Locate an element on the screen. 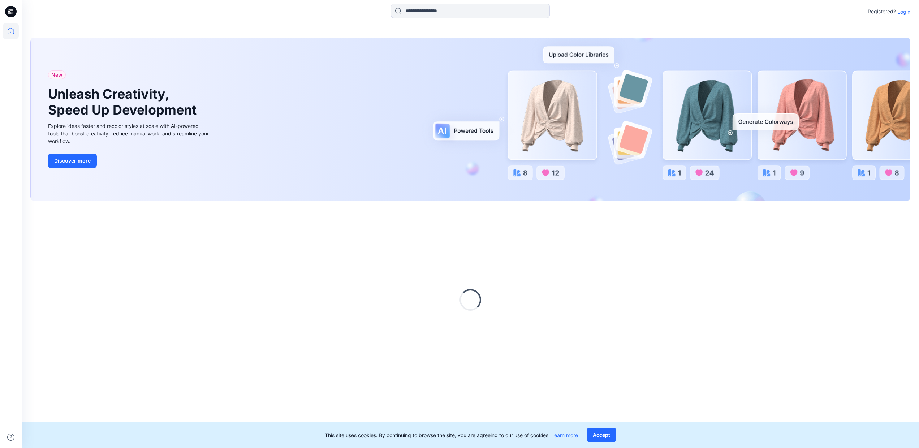 Image resolution: width=919 pixels, height=448 pixels. div: Explore ideas faster and recolor styles at scale with AI-powered tools that boost creativity, red... is located at coordinates (129, 133).